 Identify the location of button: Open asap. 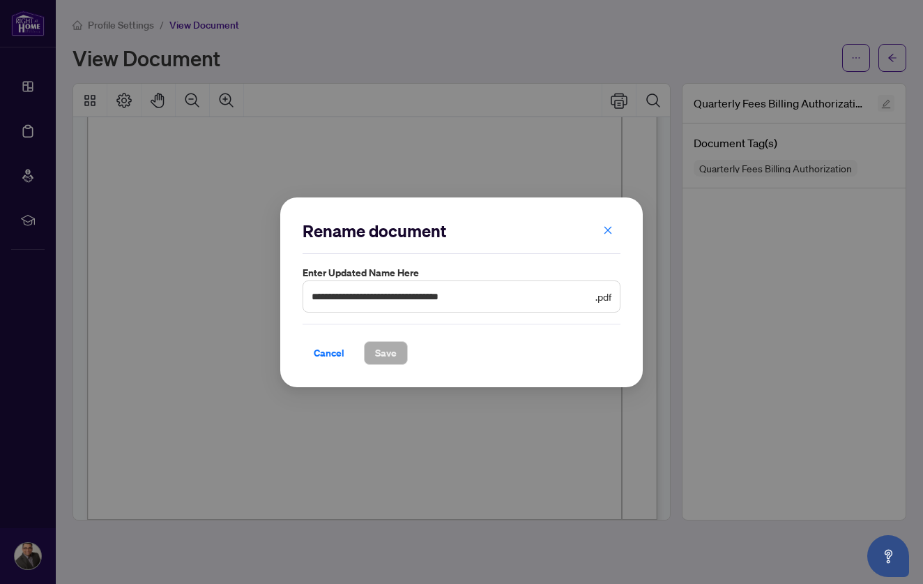
(889, 556).